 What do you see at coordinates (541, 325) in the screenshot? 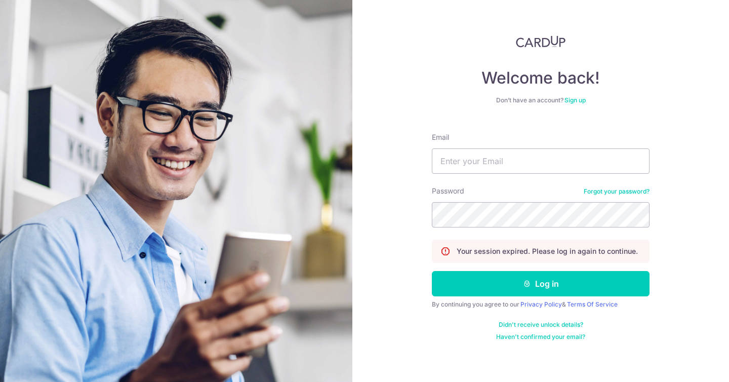
I see `a: Didn't receive unlock details?` at bounding box center [541, 325].